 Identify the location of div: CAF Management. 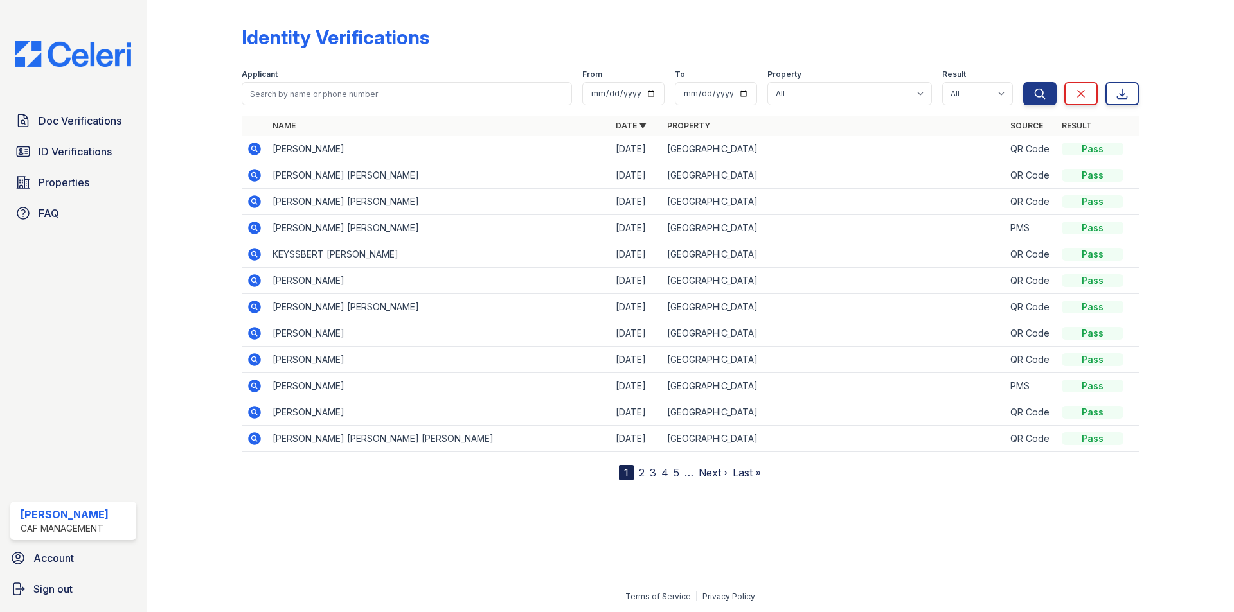
(64, 529).